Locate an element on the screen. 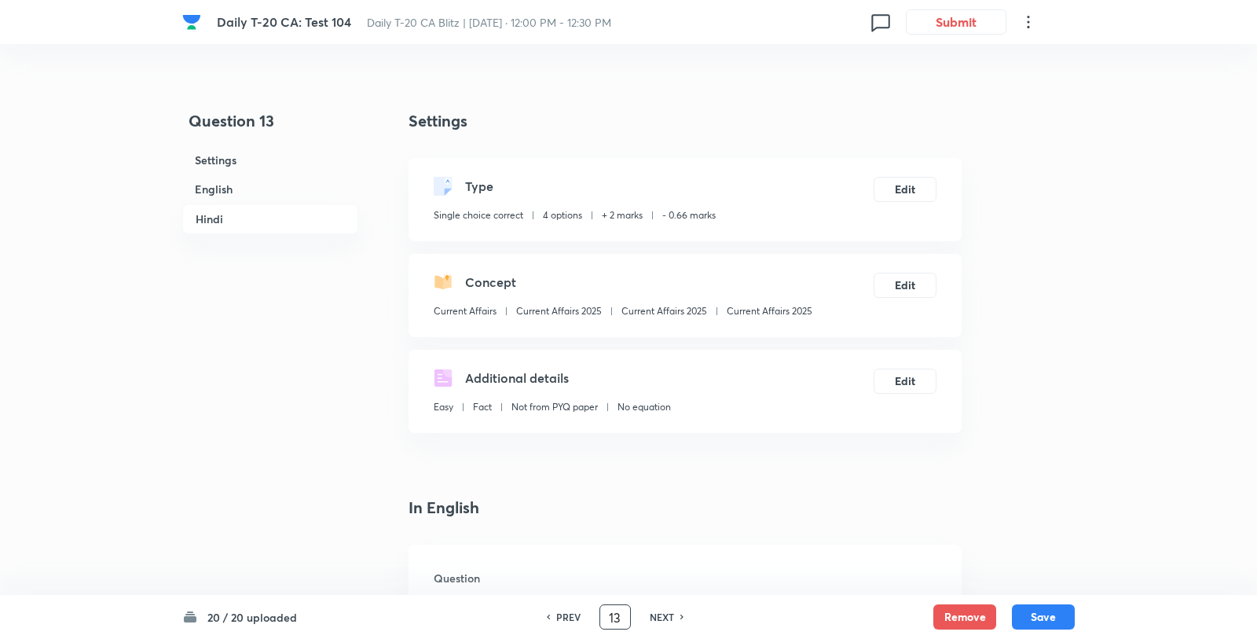  h6: NEXT is located at coordinates (661, 617).